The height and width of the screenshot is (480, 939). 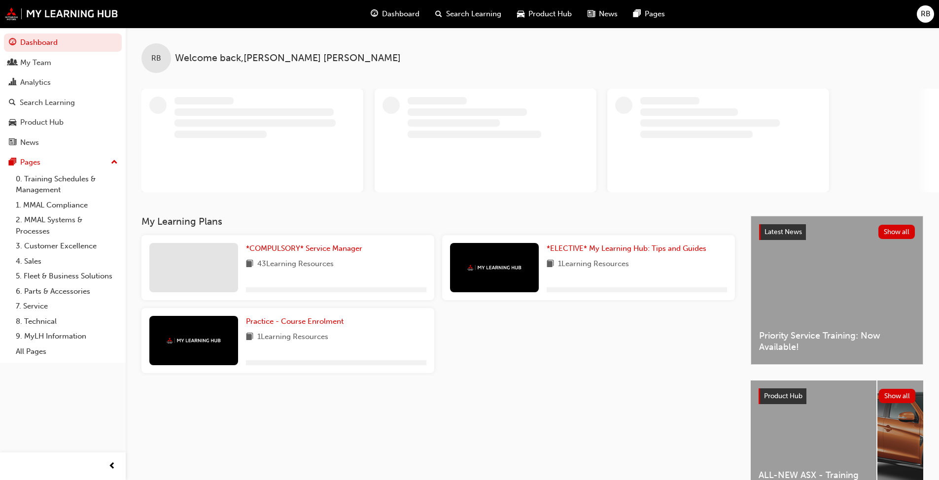 I want to click on a: Latest NewsShow allPriority Service Training: Now Available!, so click(x=837, y=290).